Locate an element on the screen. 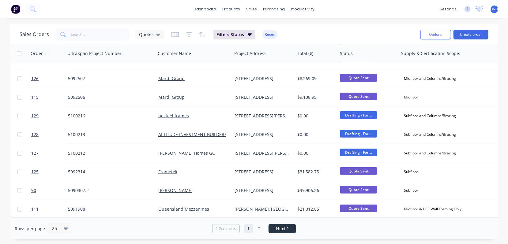 Image resolution: width=508 pixels, height=244 pixels. a: 111 is located at coordinates (50, 209).